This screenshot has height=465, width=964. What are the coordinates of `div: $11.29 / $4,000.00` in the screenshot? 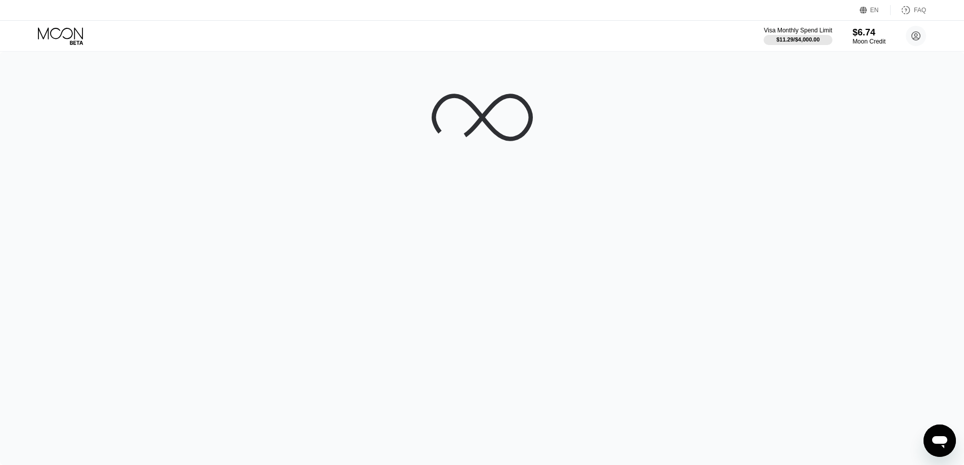 It's located at (798, 39).